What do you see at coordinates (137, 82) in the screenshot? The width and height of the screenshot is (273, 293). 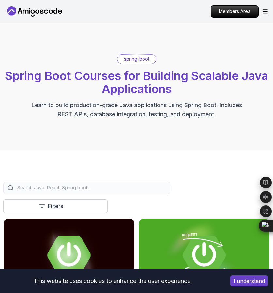 I see `span: Spring Boot Courses for Building Scalable Java Applications` at bounding box center [137, 82].